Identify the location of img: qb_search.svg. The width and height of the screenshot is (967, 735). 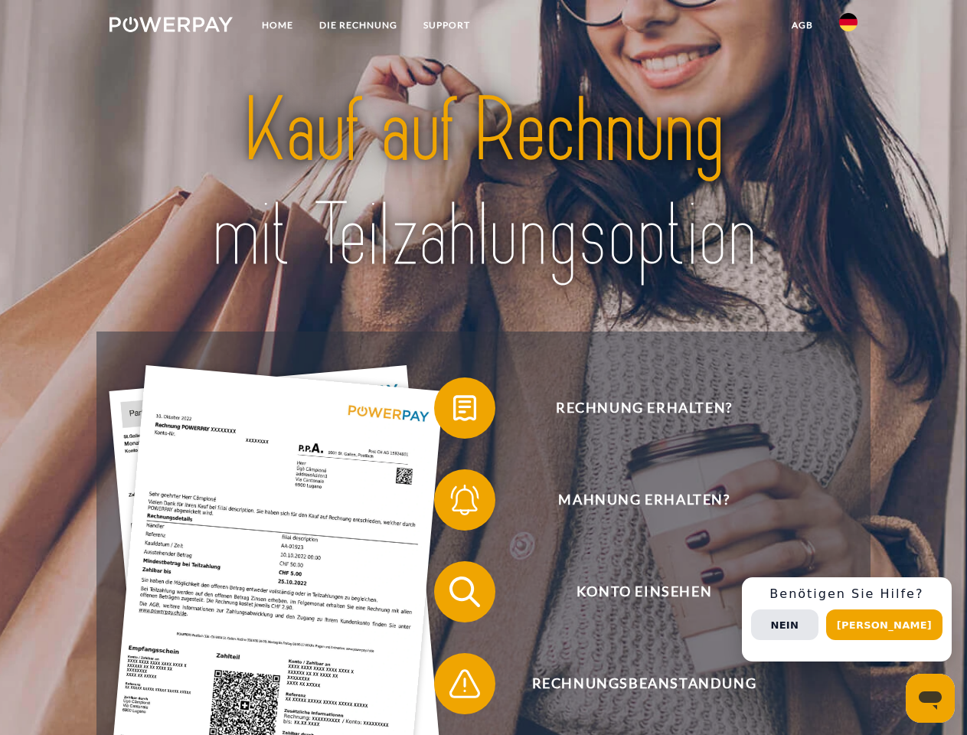
(465, 592).